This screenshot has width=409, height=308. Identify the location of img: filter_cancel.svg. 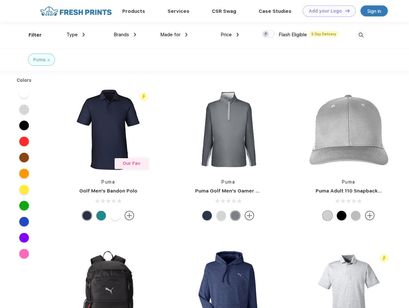
(48, 60).